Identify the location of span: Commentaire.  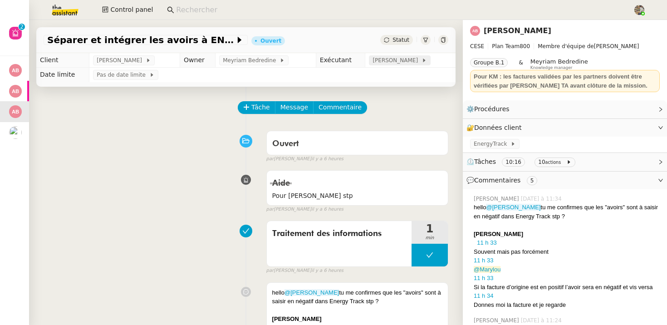
(340, 107).